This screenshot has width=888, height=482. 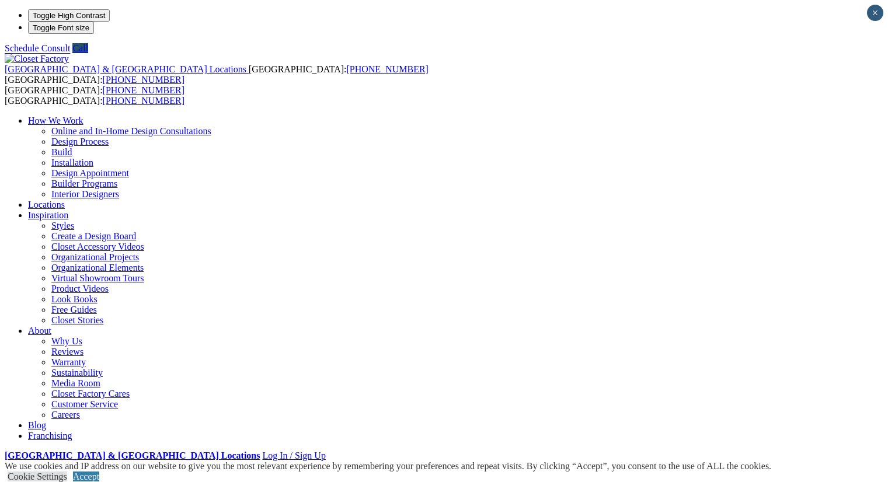 I want to click on a: Closet Factory Cares, so click(x=91, y=394).